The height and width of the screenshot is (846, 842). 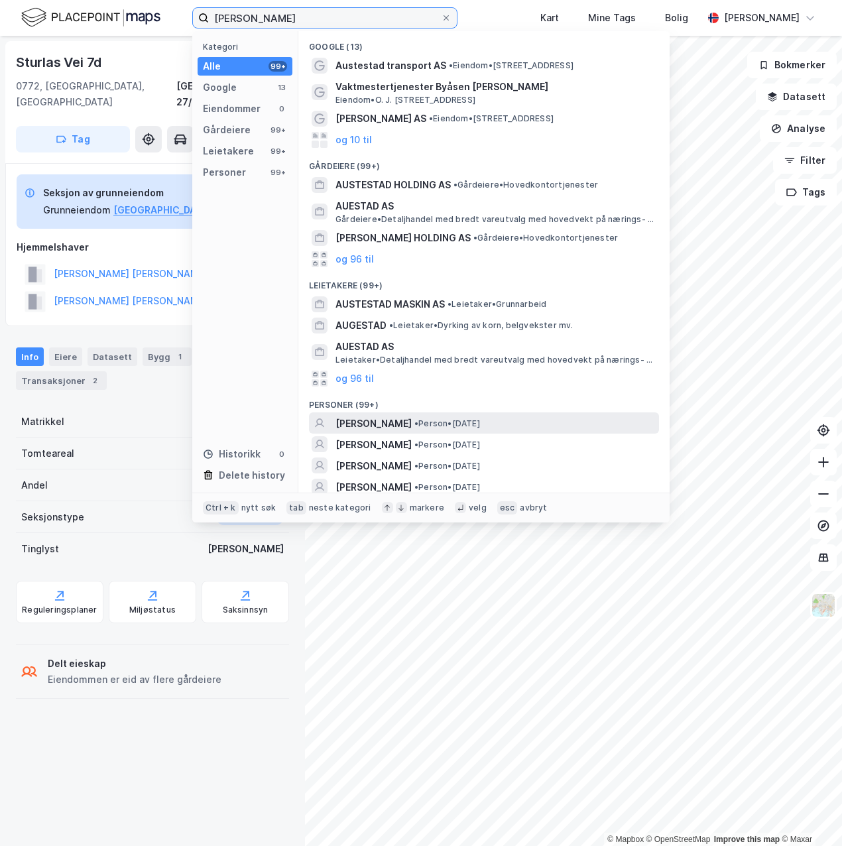 I want to click on img: Z, so click(x=823, y=605).